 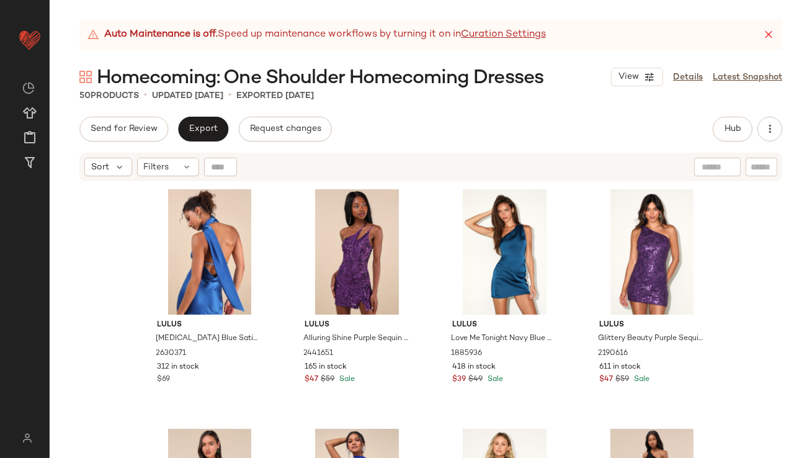 I want to click on span: 418 in stock, so click(x=474, y=367).